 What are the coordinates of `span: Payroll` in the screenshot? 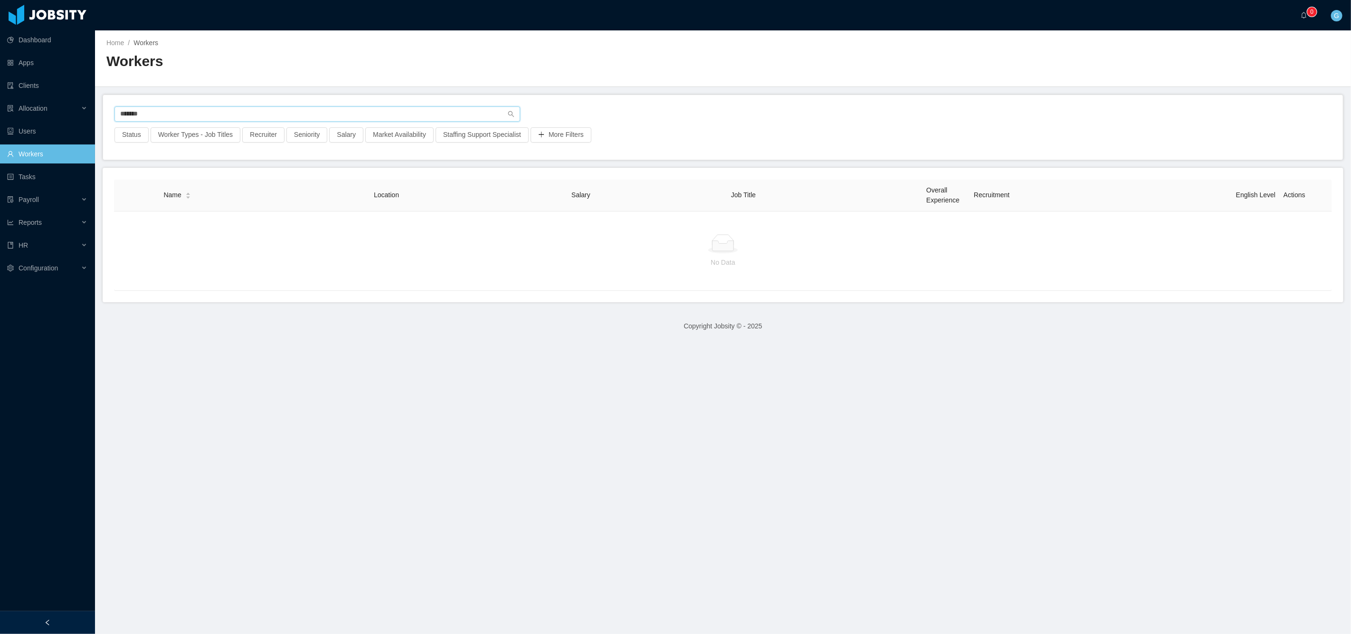 It's located at (29, 200).